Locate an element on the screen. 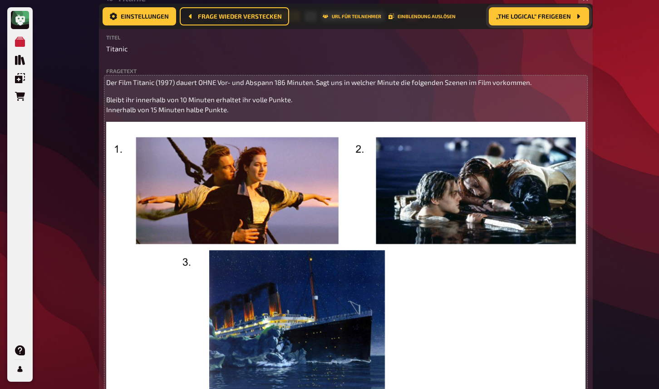  label: Fragetext is located at coordinates (346, 71).